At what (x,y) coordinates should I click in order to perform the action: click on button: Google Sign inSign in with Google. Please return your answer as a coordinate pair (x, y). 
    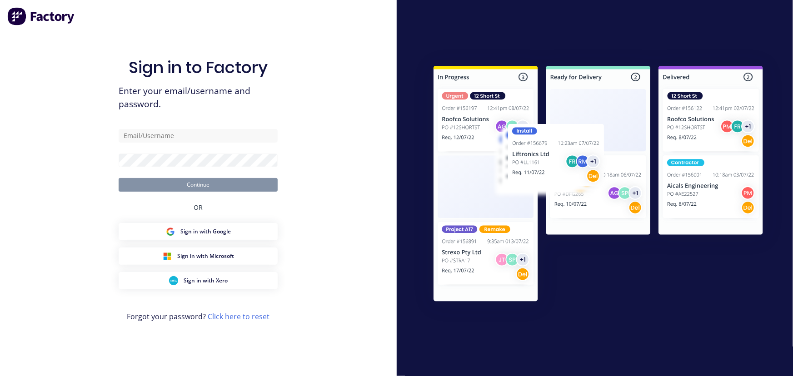
    Looking at the image, I should click on (198, 232).